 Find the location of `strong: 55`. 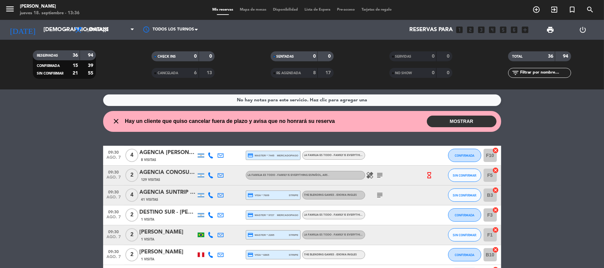

strong: 55 is located at coordinates (91, 73).